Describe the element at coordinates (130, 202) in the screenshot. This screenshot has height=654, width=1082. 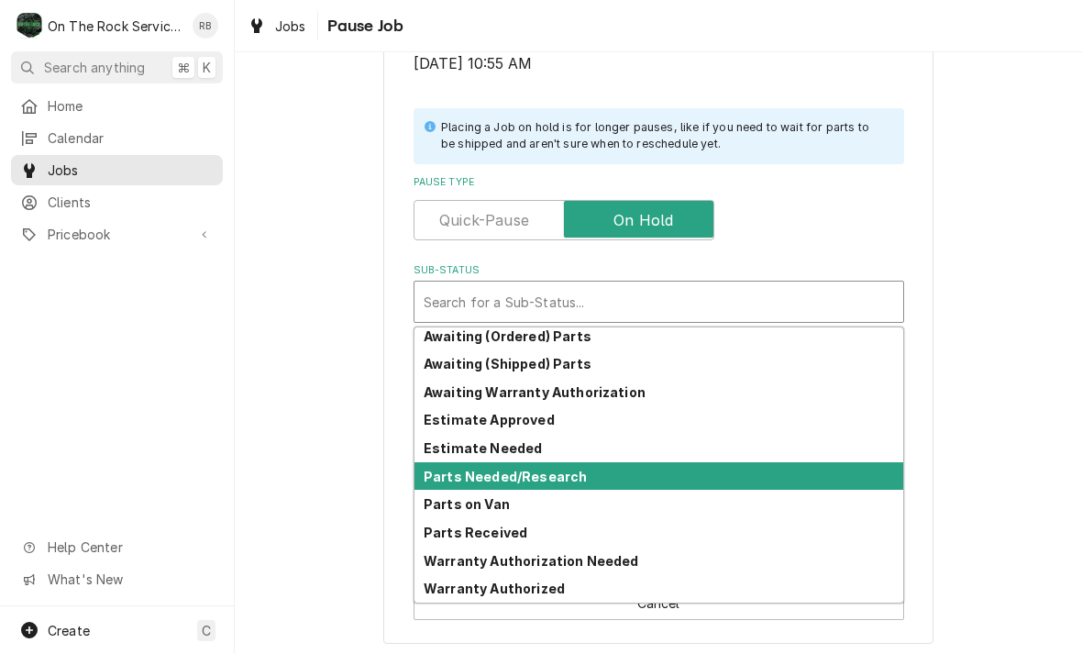
I see `span: Clients` at that location.